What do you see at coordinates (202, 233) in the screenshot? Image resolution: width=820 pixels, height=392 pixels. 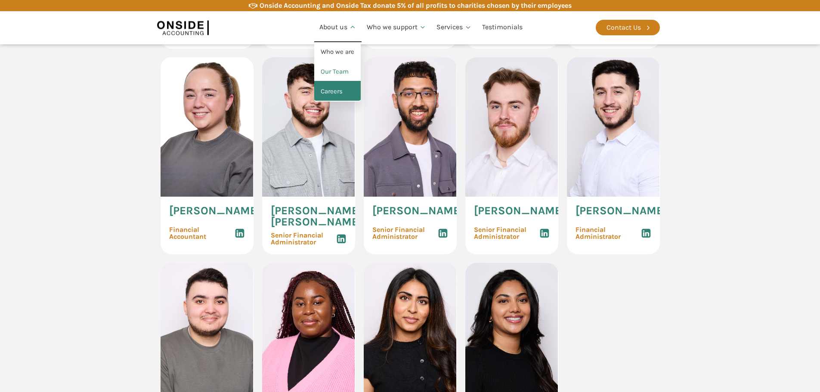 I see `span: Financial Accountant` at bounding box center [202, 233].